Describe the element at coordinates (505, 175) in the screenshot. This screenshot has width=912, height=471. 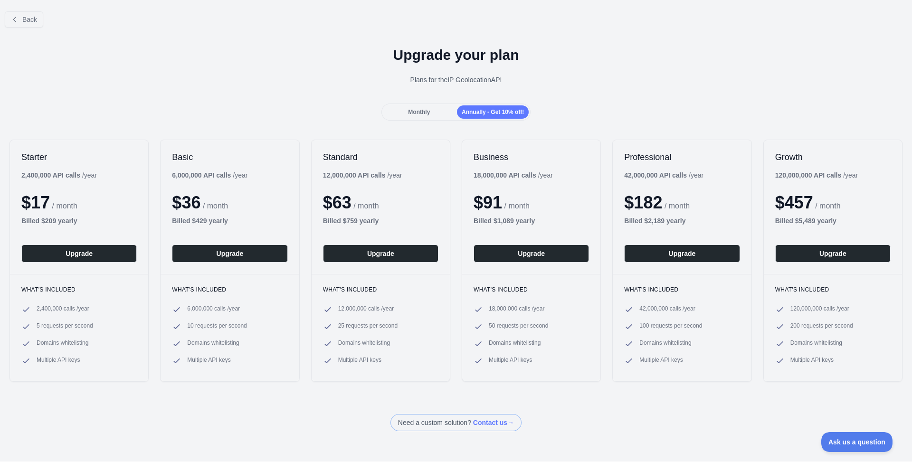
I see `b: 18,000,000 API calls` at that location.